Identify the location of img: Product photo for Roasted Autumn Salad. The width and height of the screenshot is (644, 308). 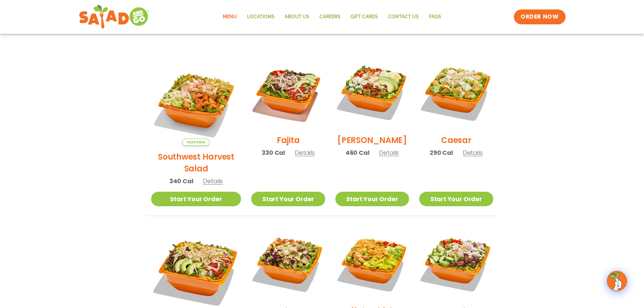
(288, 263).